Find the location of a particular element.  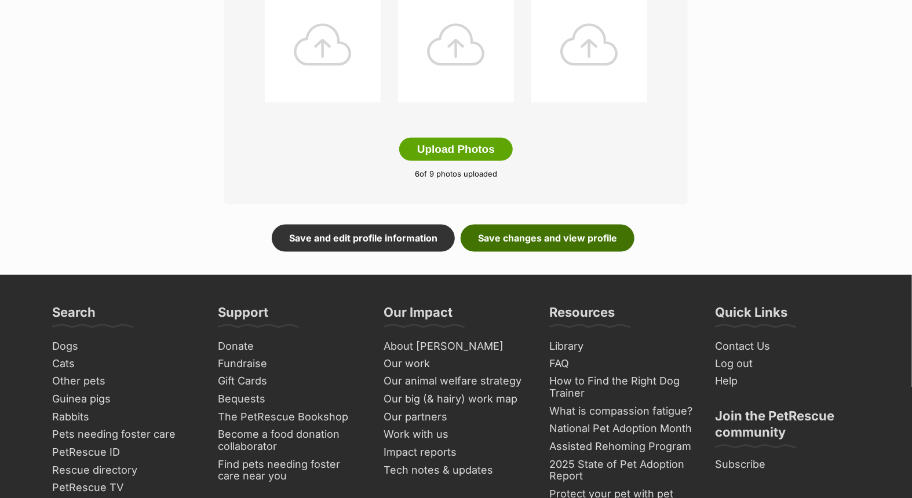

a: Guinea pigs is located at coordinates (125, 400).